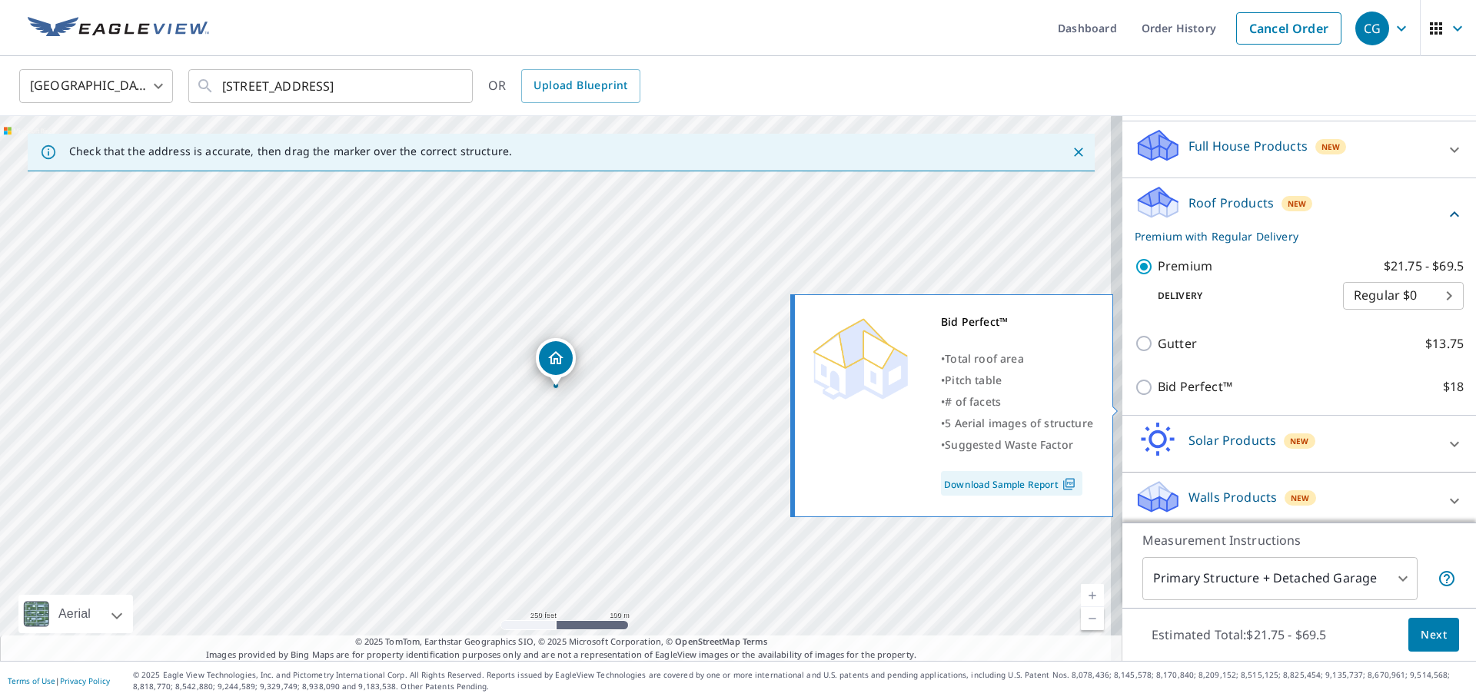 Image resolution: width=1476 pixels, height=700 pixels. Describe the element at coordinates (1240, 635) in the screenshot. I see `p: Estimated Total: $21.75 - $69.5` at that location.